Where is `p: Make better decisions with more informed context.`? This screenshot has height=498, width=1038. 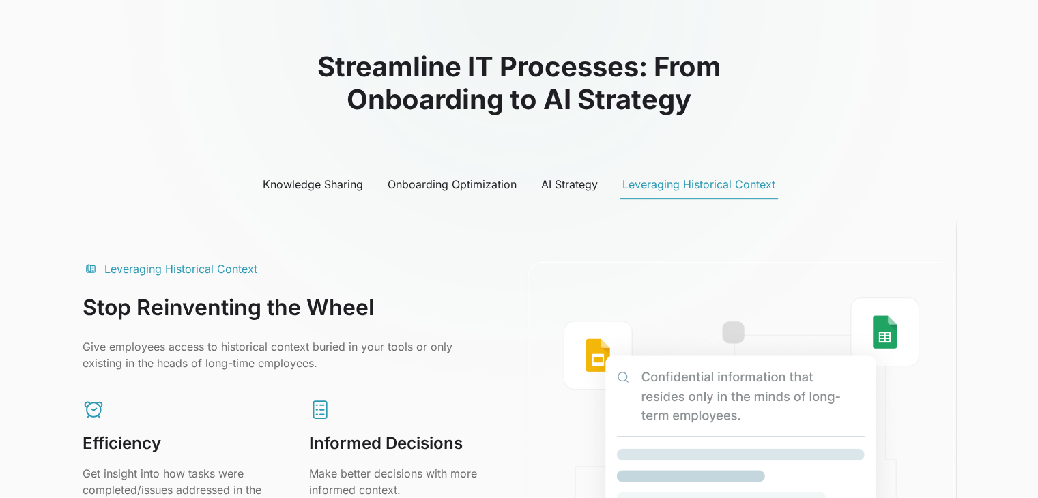
p: Make better decisions with more informed context. is located at coordinates (401, 482).